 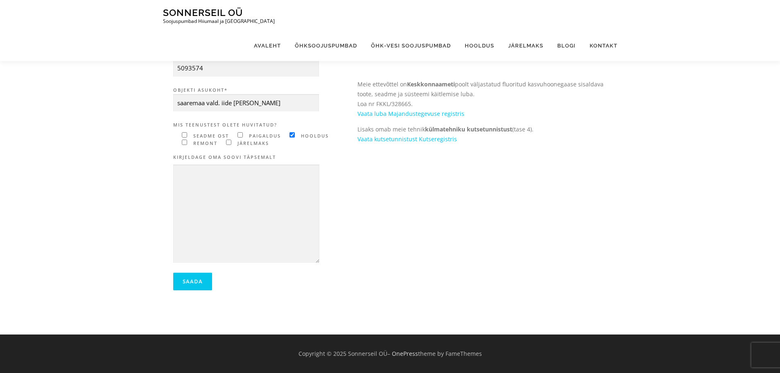 I want to click on strong: Keskkonnaameti, so click(x=431, y=84).